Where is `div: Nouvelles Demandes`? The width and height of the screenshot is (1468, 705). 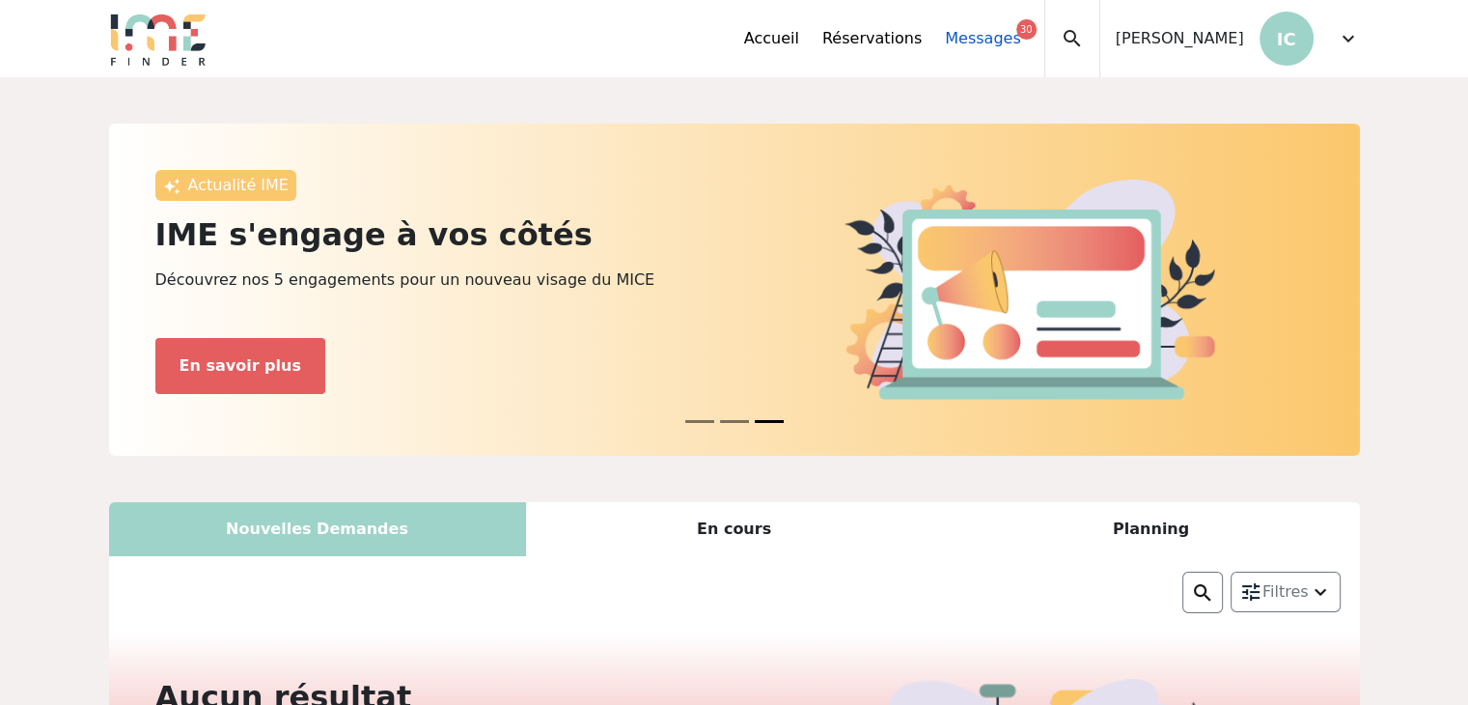 div: Nouvelles Demandes is located at coordinates (318, 529).